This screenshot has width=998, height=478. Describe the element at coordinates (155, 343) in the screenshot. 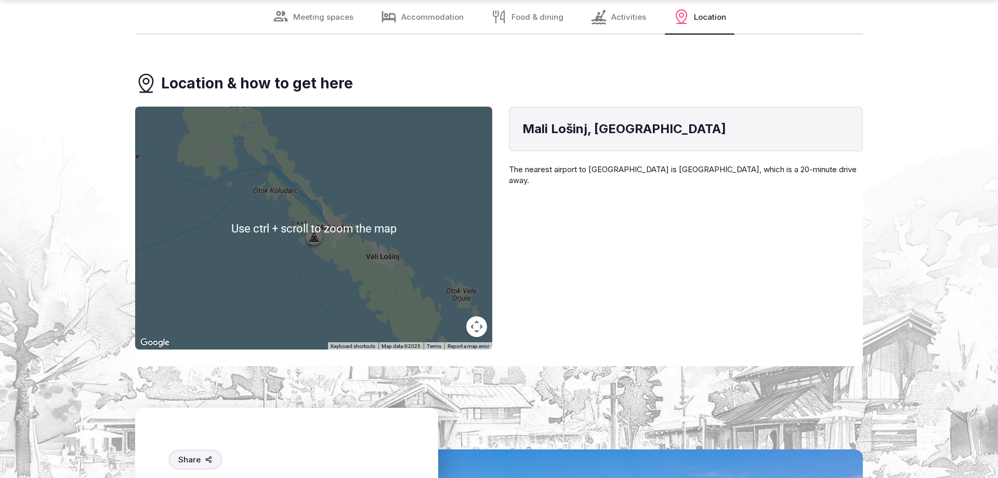

I see `a: Open this area in Google Maps (opens a new window)` at that location.